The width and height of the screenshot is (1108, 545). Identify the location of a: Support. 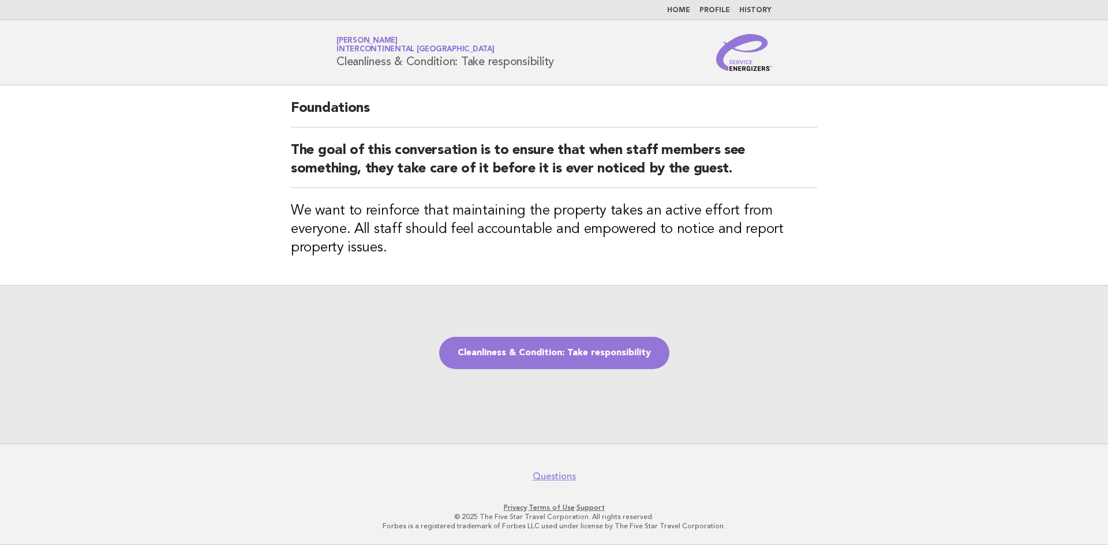
(590, 508).